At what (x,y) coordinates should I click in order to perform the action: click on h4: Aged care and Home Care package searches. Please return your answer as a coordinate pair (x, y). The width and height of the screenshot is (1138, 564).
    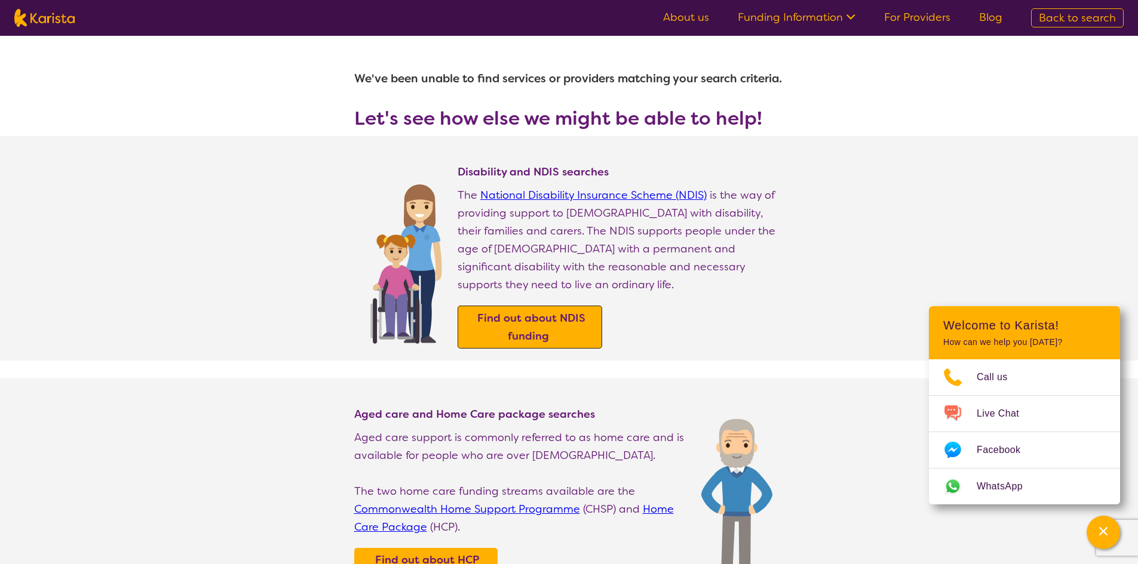
    Looking at the image, I should click on (521, 415).